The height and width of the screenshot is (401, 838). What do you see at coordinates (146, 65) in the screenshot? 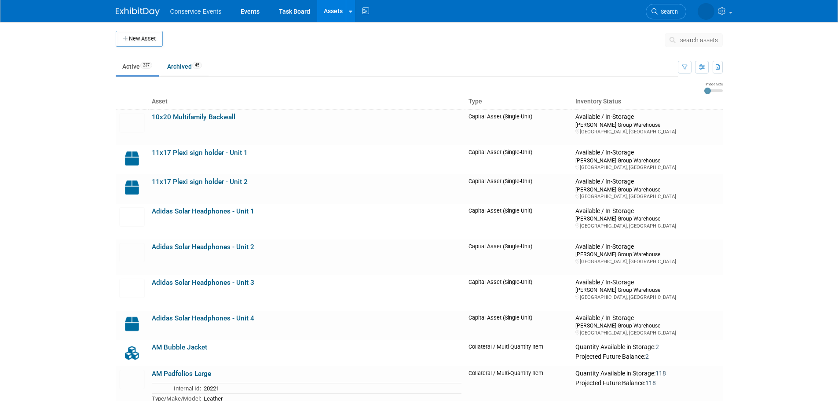
I see `span: 237` at bounding box center [146, 65].